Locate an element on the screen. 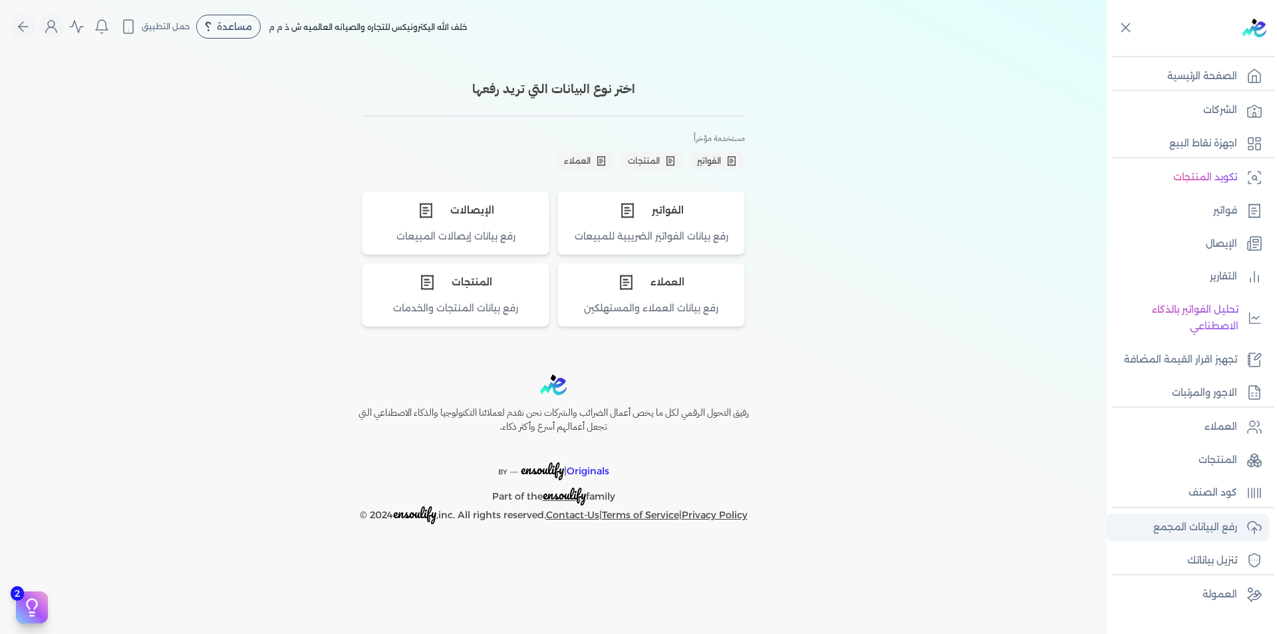 Image resolution: width=1277 pixels, height=634 pixels. span: 2 is located at coordinates (17, 593).